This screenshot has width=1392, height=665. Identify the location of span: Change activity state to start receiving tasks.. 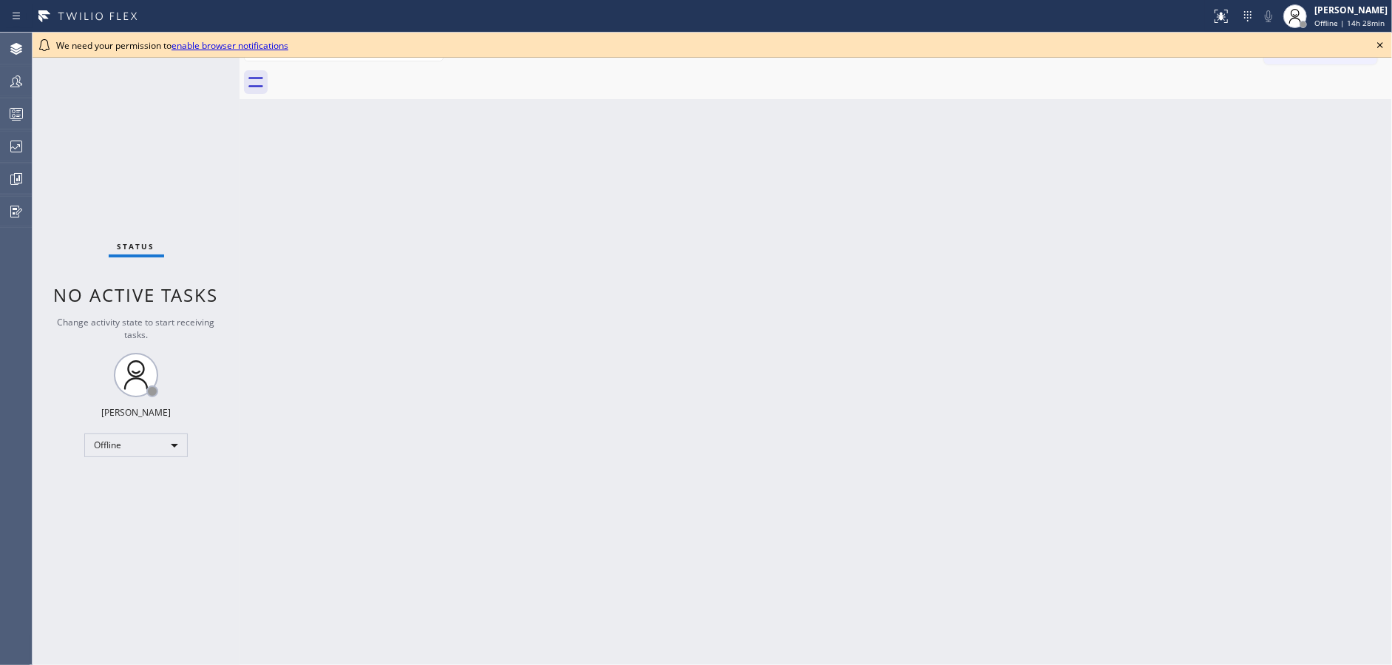
(136, 328).